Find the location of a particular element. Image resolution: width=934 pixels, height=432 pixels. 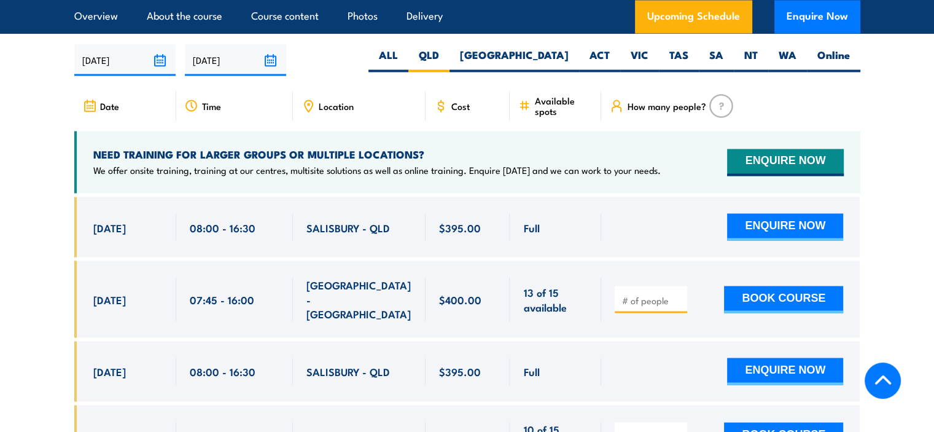

p: We offer onsite training, training at our centres, multisite solutions as well as online training... is located at coordinates (377, 170).